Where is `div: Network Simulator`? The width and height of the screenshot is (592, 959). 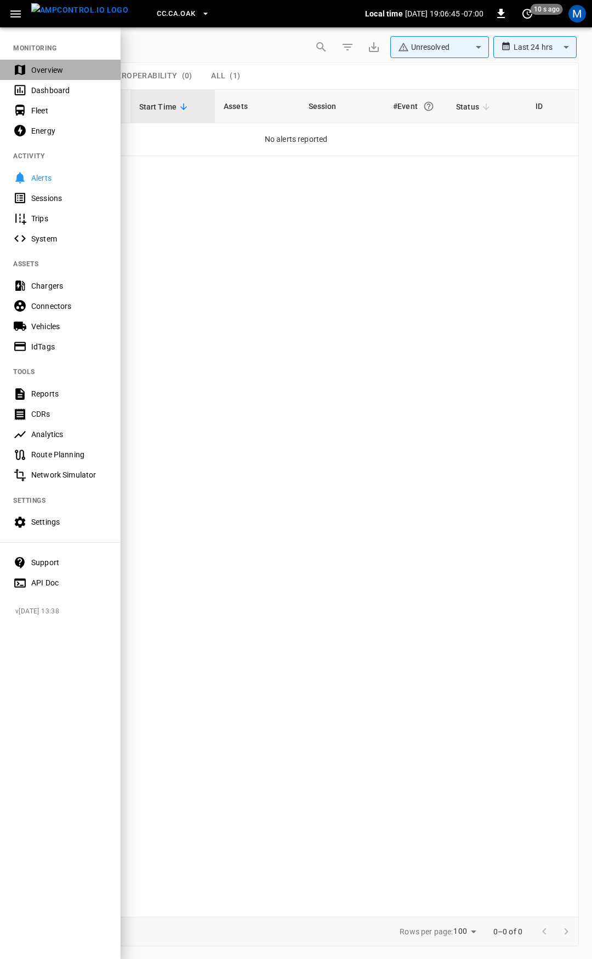
div: Network Simulator is located at coordinates (69, 475).